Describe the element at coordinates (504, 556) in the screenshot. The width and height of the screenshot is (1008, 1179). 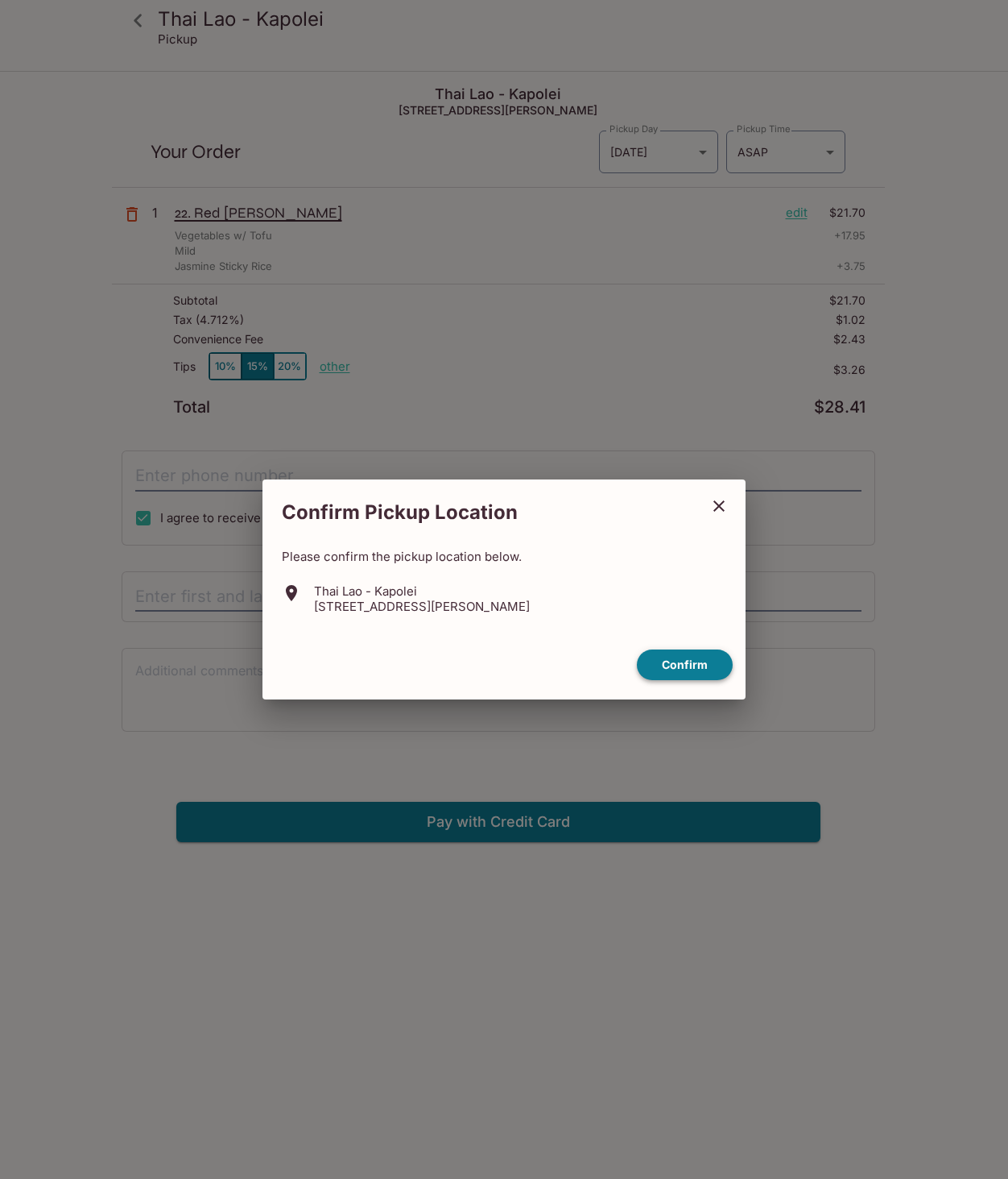
I see `p: Please confirm the pickup location below.` at that location.